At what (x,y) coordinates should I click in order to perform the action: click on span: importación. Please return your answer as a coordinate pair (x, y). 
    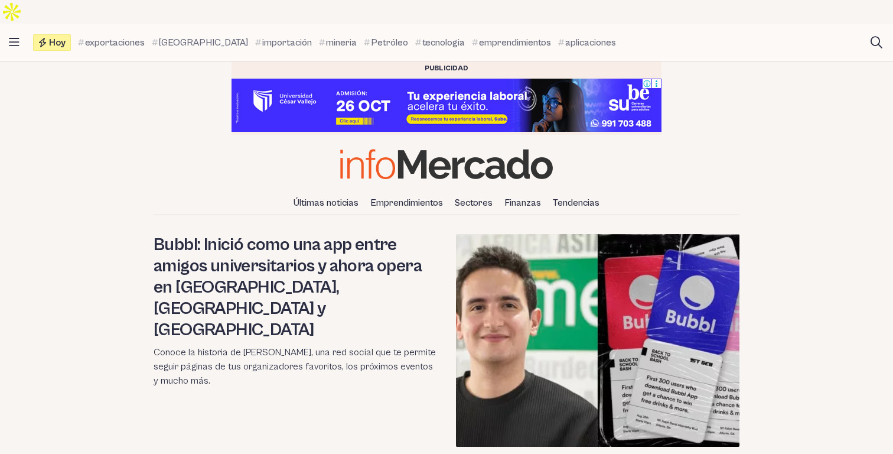
    Looking at the image, I should click on (287, 43).